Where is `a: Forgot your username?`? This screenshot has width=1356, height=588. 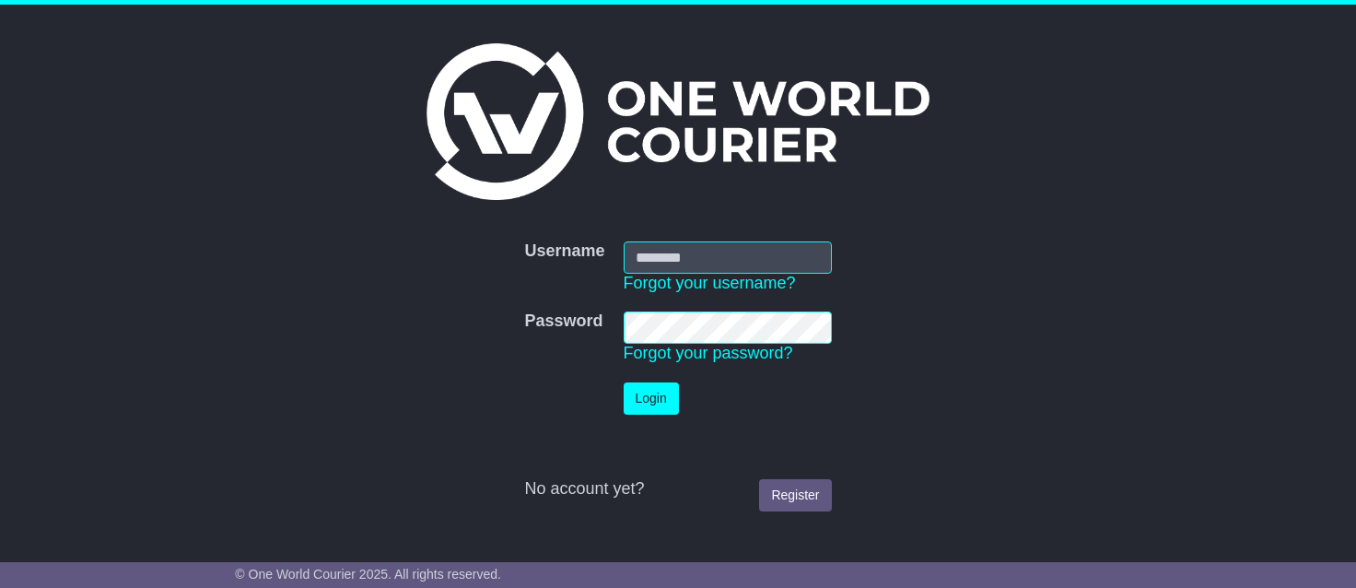
a: Forgot your username? is located at coordinates (709, 283).